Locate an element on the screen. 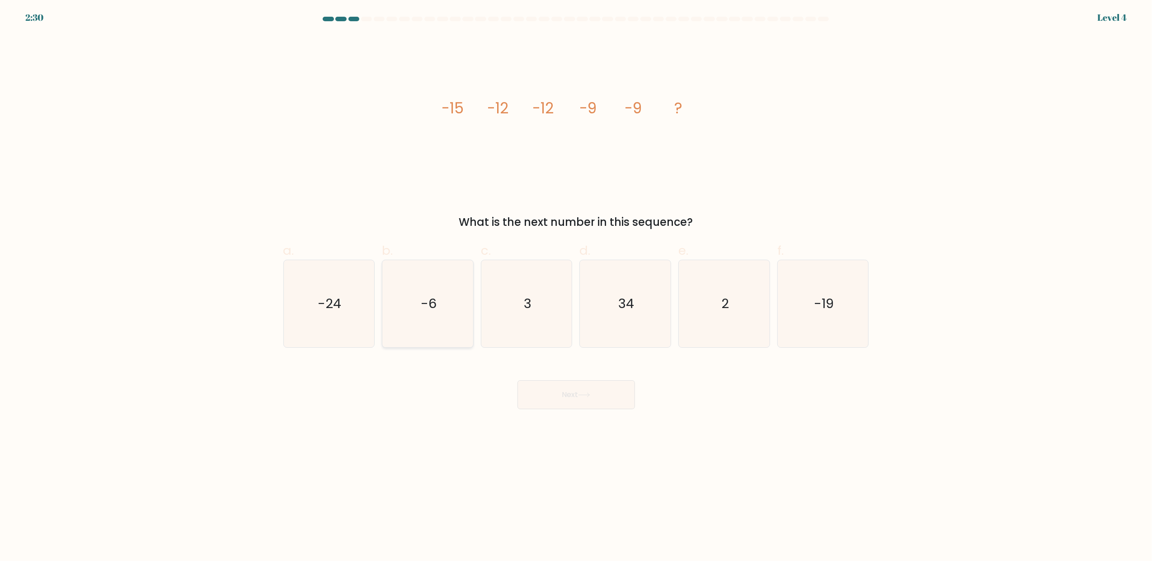 This screenshot has width=1152, height=561. div: What is the next number in this sequence? is located at coordinates (576, 222).